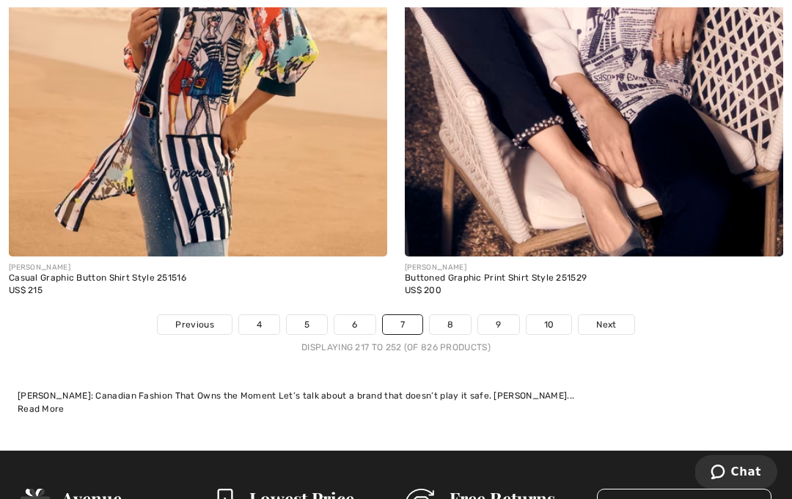  Describe the element at coordinates (198, 279) in the screenshot. I see `div: Casual Graphic Button Shirt Style 251516` at that location.